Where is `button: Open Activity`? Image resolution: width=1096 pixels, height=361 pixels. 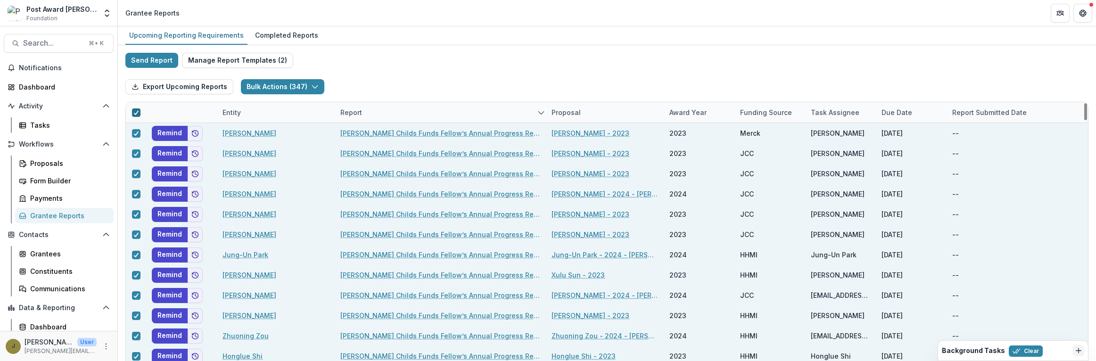 button: Open Activity is located at coordinates (58, 106).